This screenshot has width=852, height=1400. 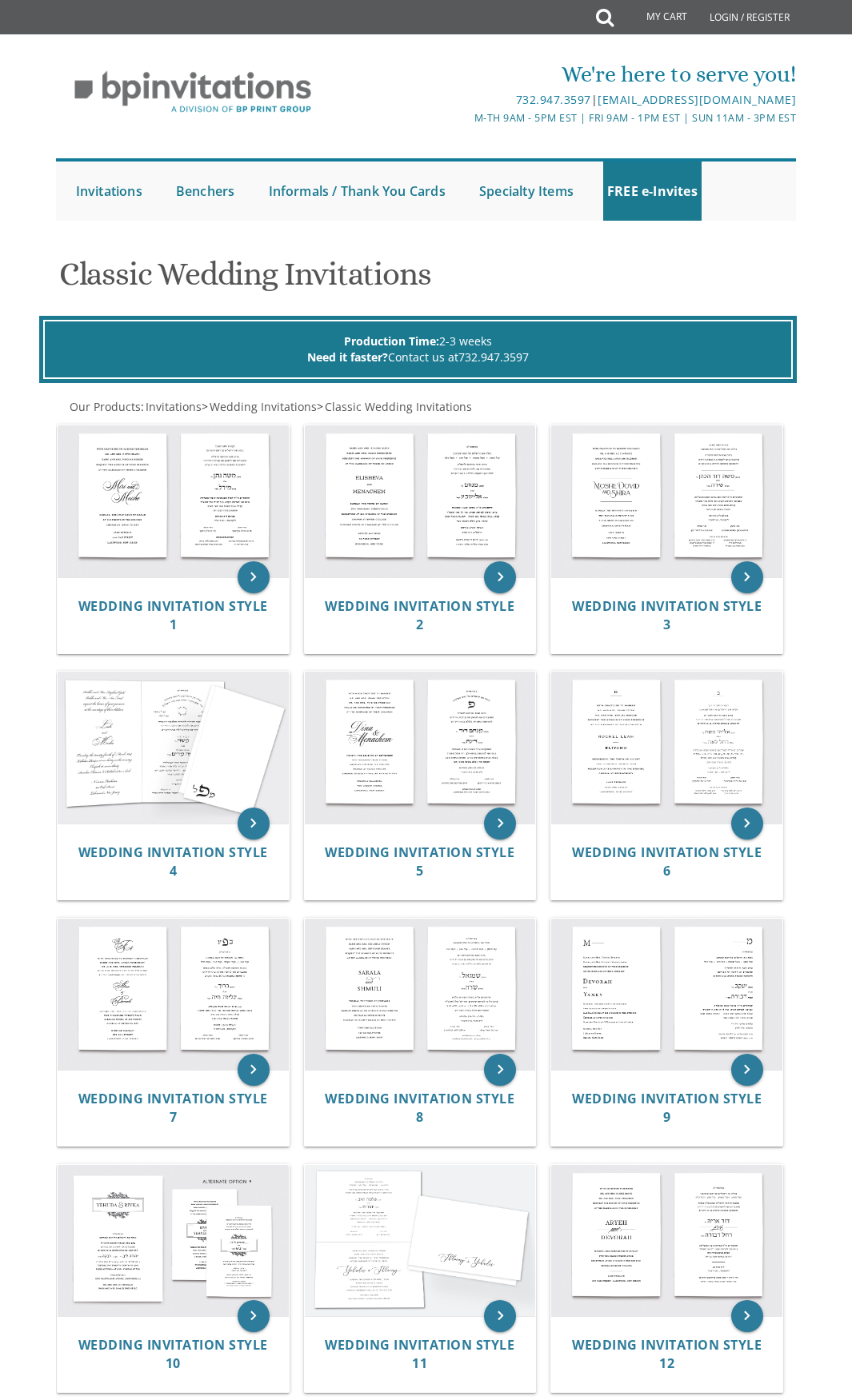 I want to click on img: Wedding Invitation Style 1, so click(x=173, y=502).